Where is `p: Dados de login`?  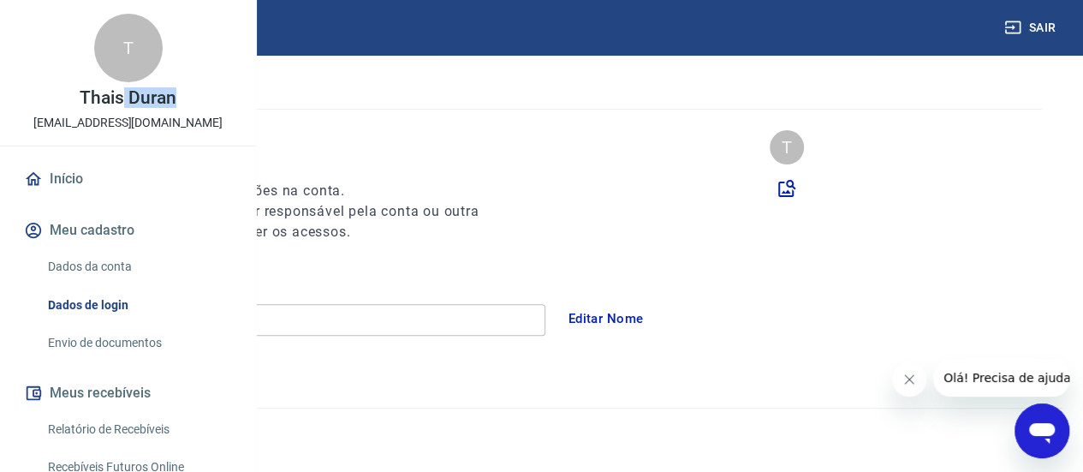 p: Dados de login is located at coordinates (541, 68).